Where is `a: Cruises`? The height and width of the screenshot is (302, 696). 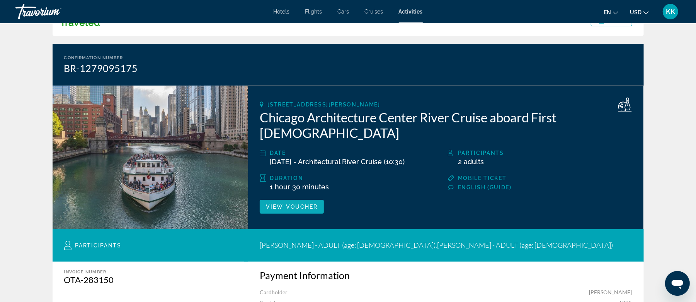
a: Cruises is located at coordinates (374, 12).